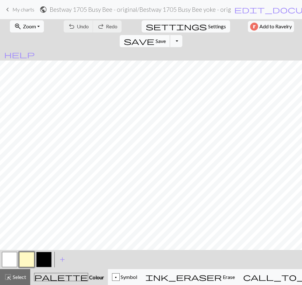  Describe the element at coordinates (19, 10) in the screenshot. I see `a: My charts` at that location.